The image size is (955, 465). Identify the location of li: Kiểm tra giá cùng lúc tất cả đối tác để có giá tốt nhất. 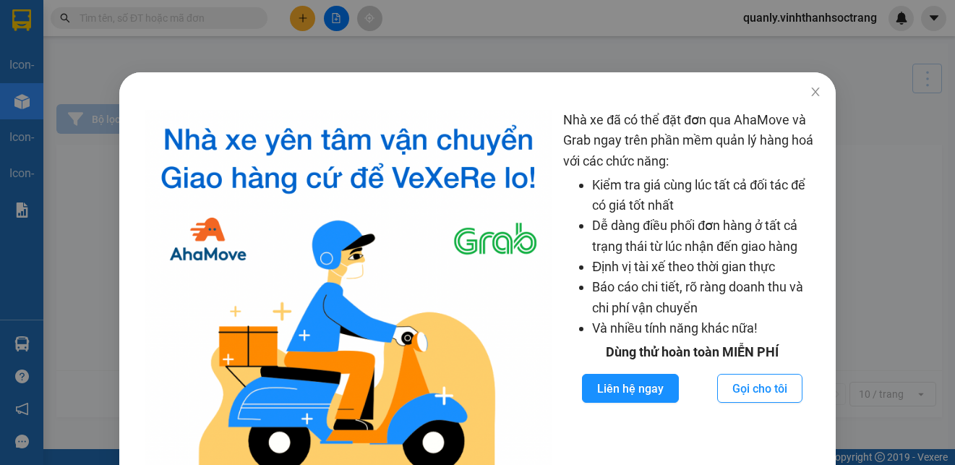
(706, 195).